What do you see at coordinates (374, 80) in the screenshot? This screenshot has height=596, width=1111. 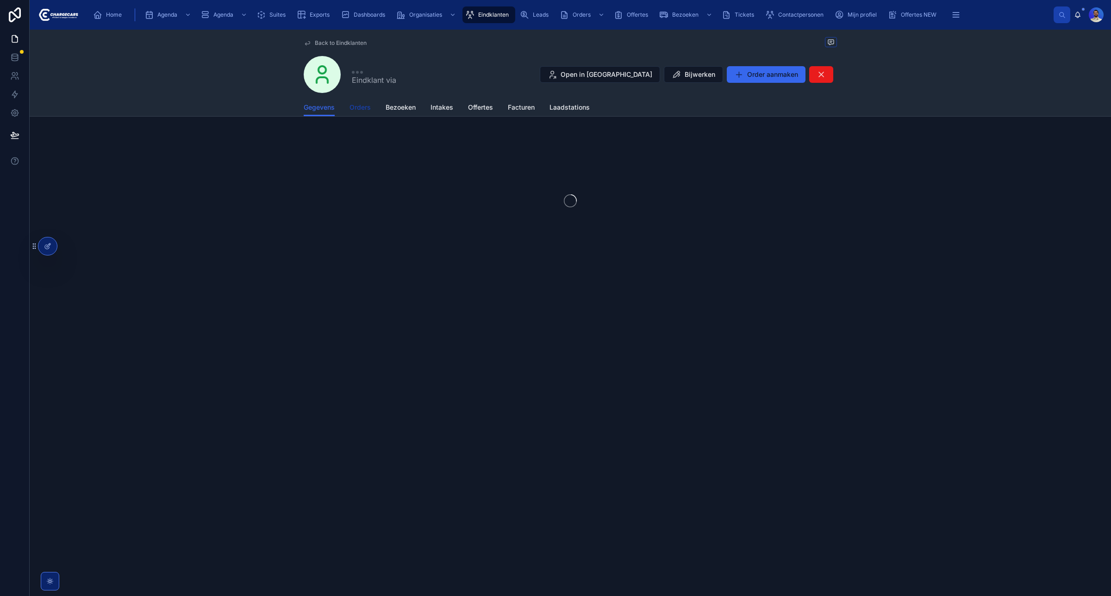 I see `span: Eindklant via` at bounding box center [374, 80].